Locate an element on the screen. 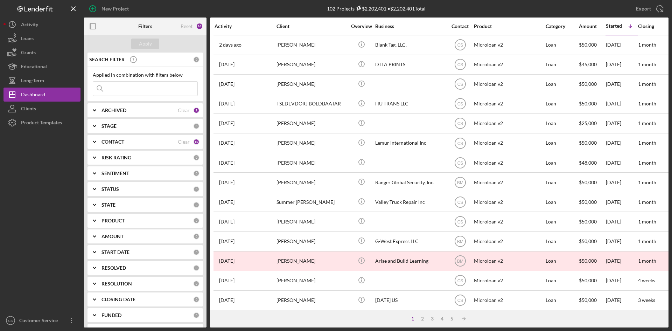  button: Grants is located at coordinates (42, 53).